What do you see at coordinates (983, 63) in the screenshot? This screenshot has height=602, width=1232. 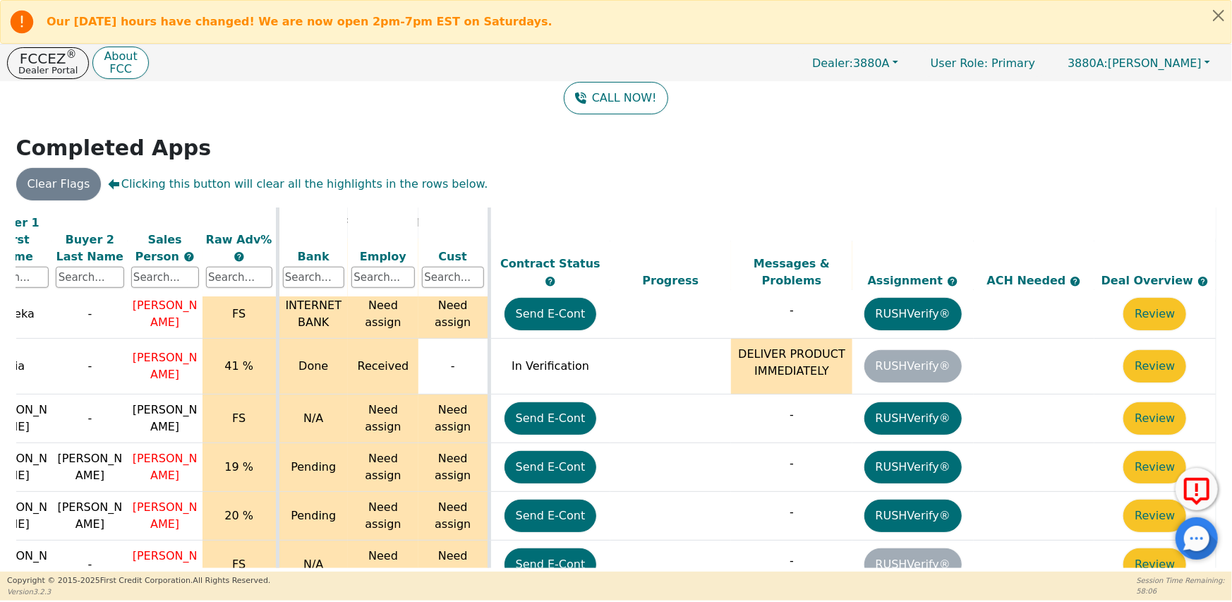 I see `a: User Role: Primary` at bounding box center [983, 63].